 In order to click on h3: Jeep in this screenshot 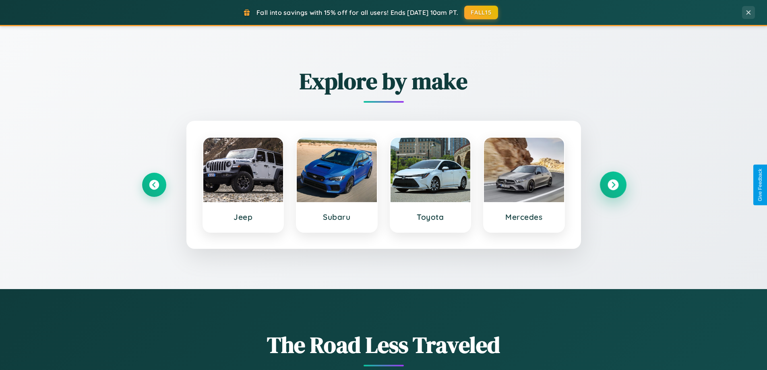, I will do `click(243, 217)`.